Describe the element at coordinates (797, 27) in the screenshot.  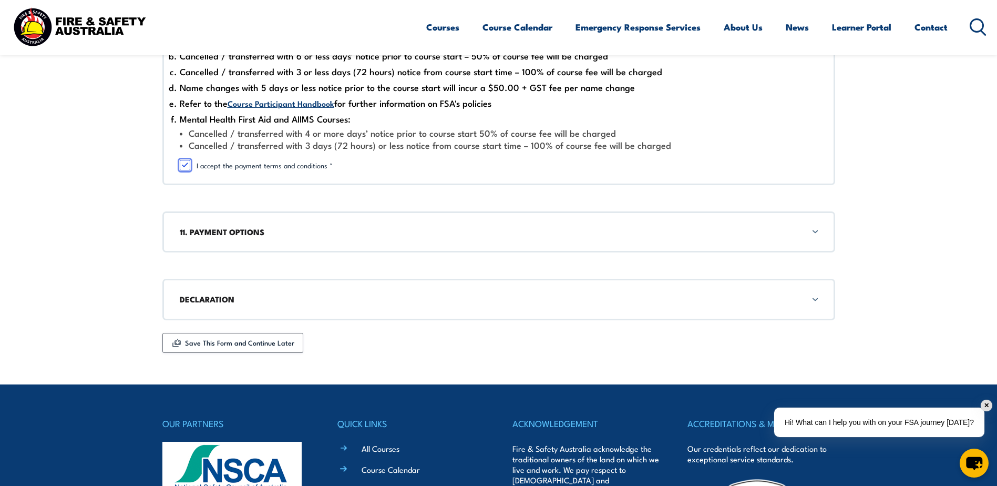
I see `a: News` at that location.